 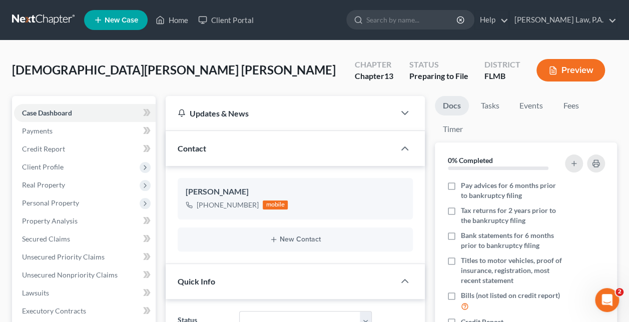 What do you see at coordinates (85, 149) in the screenshot?
I see `a: Credit Report` at bounding box center [85, 149].